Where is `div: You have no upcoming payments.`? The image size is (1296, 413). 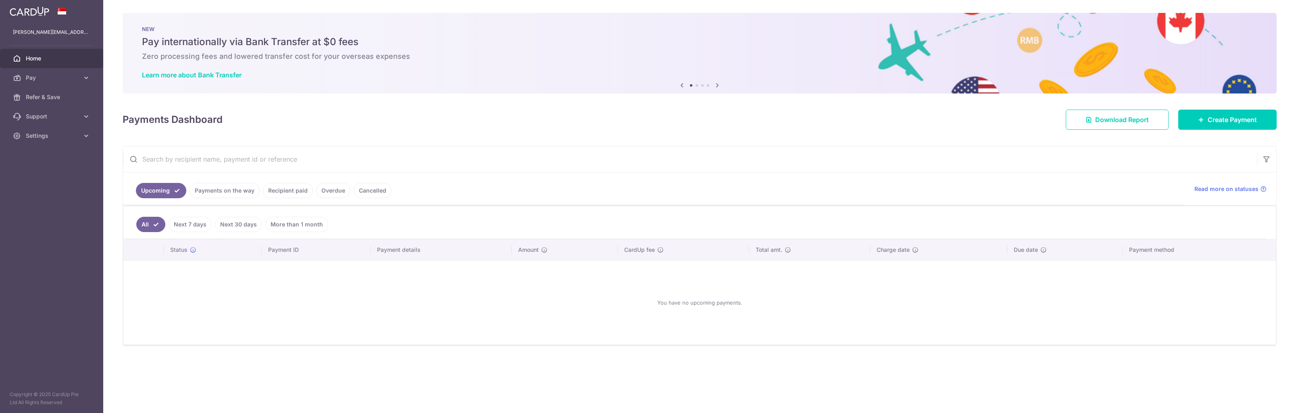
div: You have no upcoming payments. is located at coordinates (699, 303).